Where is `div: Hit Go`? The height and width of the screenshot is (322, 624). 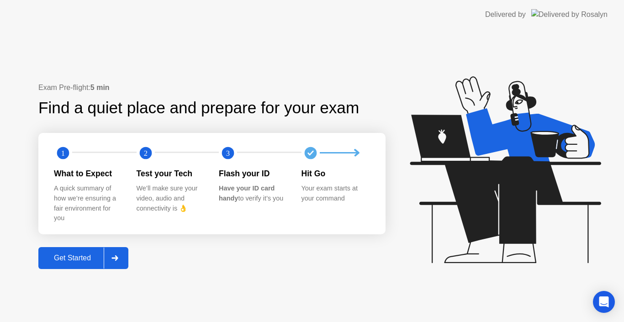
div: Hit Go is located at coordinates (336, 174).